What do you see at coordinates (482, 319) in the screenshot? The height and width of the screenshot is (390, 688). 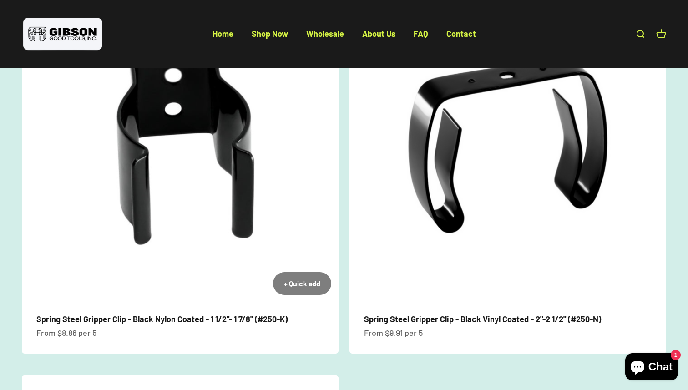 I see `a: Spring Steel Gripper Clip - Black Vinyl Coated - 2"-2 1/2" (#250-N)` at bounding box center [482, 319].